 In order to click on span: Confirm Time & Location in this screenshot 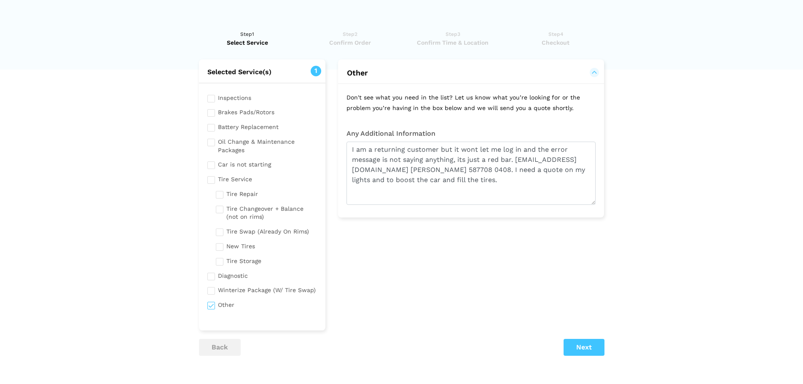, I will do `click(453, 43)`.